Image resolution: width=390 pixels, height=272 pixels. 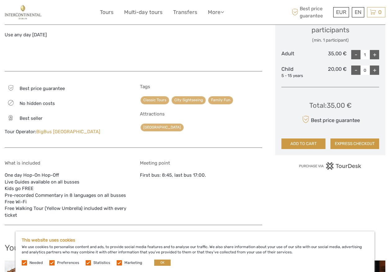 I want to click on div: Adult, so click(x=298, y=55).